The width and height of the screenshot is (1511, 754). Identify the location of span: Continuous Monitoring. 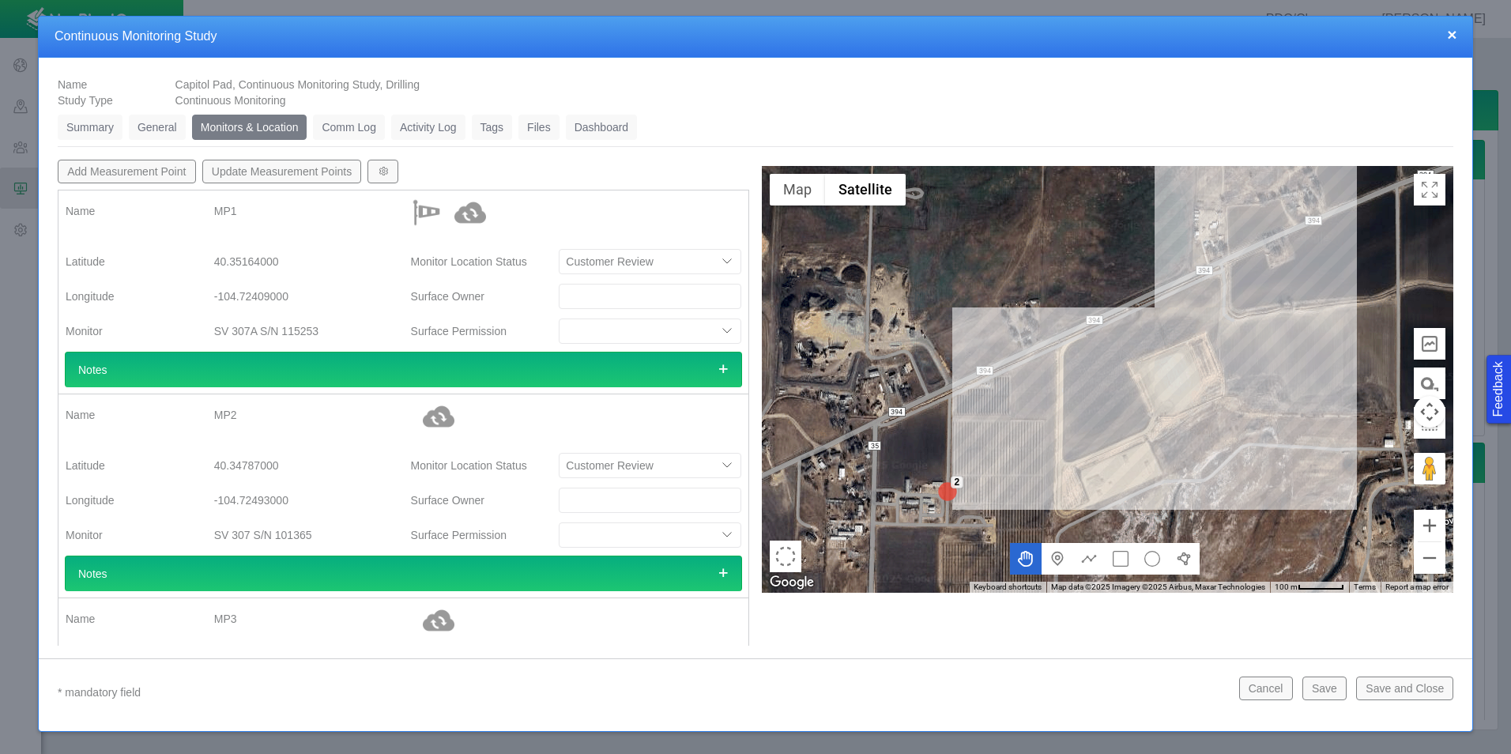
(231, 100).